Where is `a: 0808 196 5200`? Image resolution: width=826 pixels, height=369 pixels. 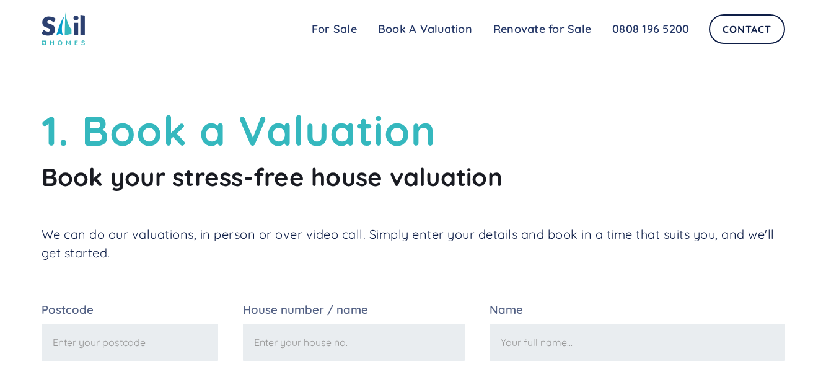
a: 0808 196 5200 is located at coordinates (651, 29).